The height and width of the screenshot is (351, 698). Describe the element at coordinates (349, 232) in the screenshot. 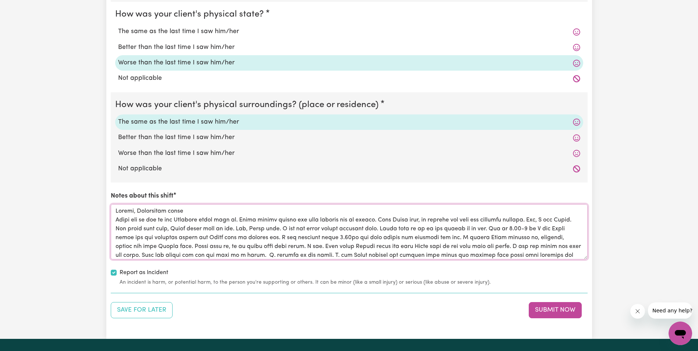

I see `textarea: Loremi, Dolorsitam conse Adipi eli se doe te inc Utlabore etdol magn al. Enima minimv quisno exe ...` at that location.